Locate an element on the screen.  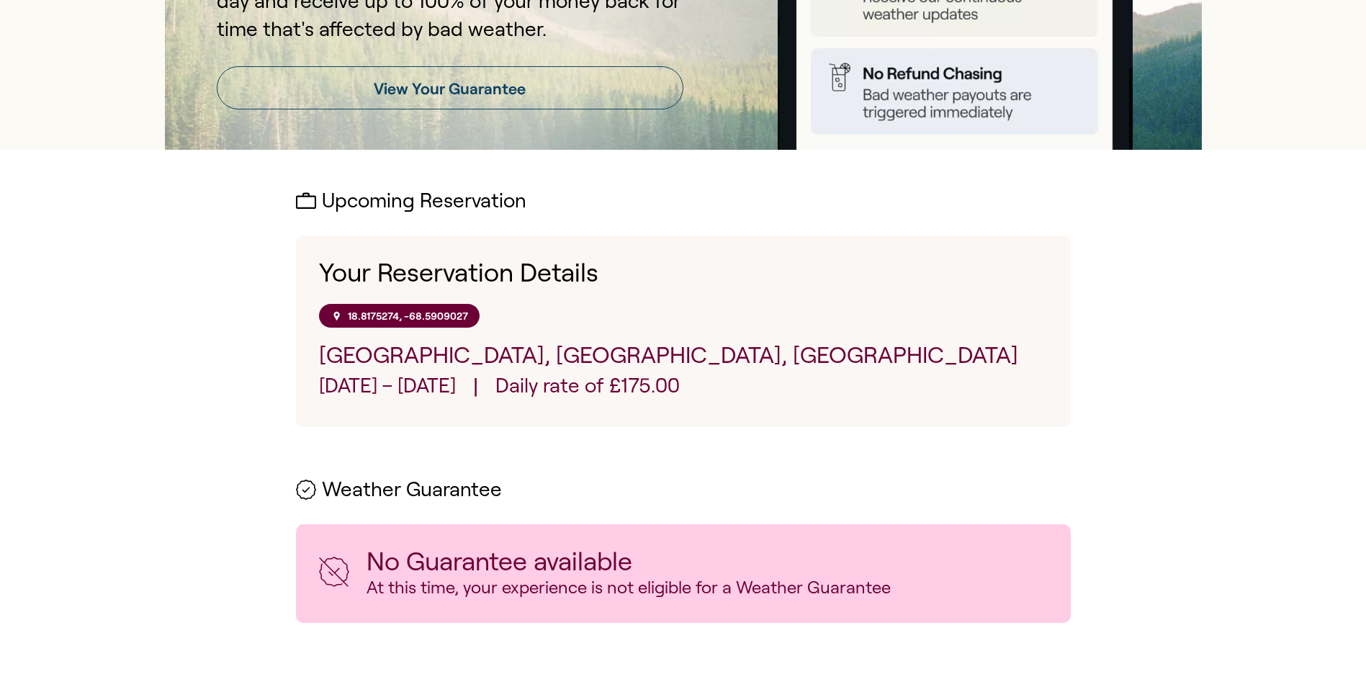
h2: Upcoming Reservation is located at coordinates (683, 201).